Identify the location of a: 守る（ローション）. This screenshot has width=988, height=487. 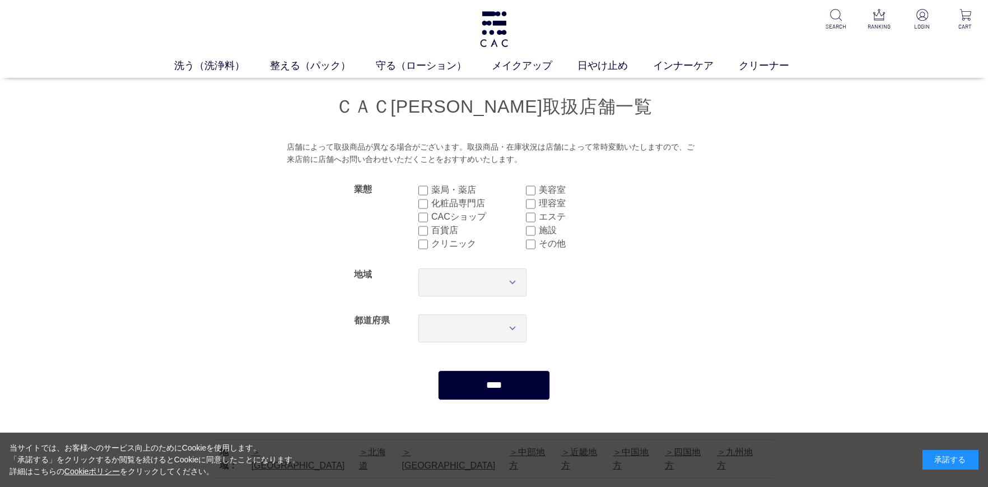
(434, 66).